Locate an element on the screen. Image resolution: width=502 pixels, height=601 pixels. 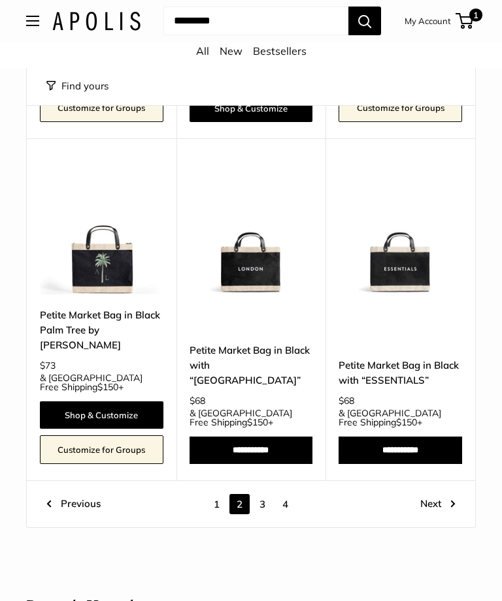
a: Petite Market Bag in Black Palm Tree by Amy LogsdonPetite Market Bag in Black Palm Tree by Amy Lo... is located at coordinates (101, 233).